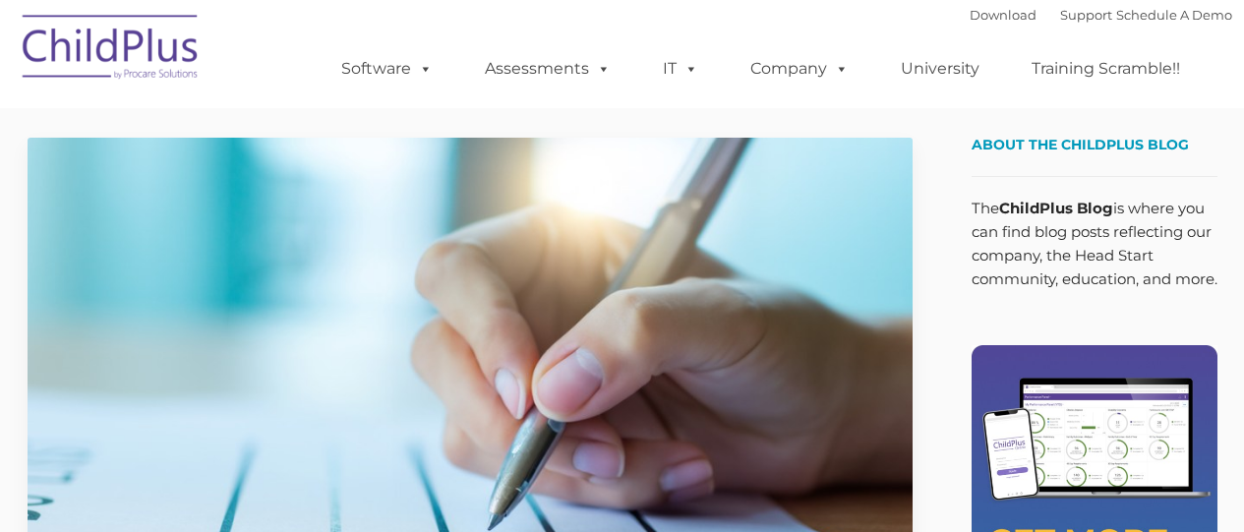 This screenshot has height=532, width=1244. I want to click on a: University, so click(940, 69).